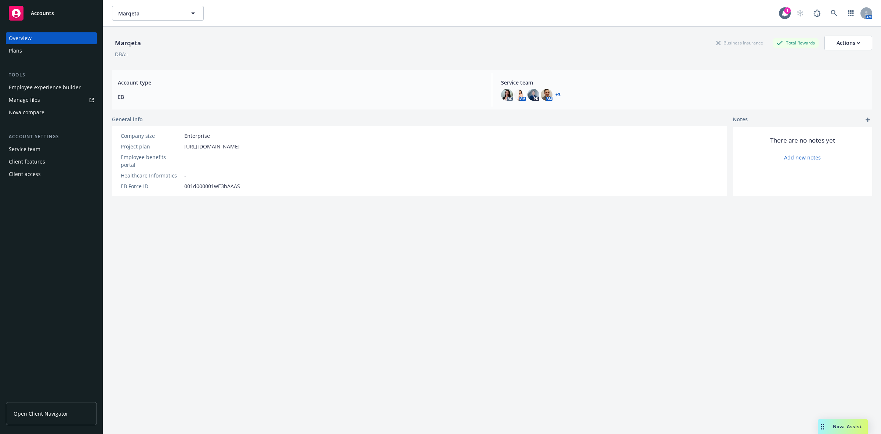 This screenshot has height=434, width=881. Describe the element at coordinates (212, 186) in the screenshot. I see `span: 001d000001wE3bAAAS` at that location.